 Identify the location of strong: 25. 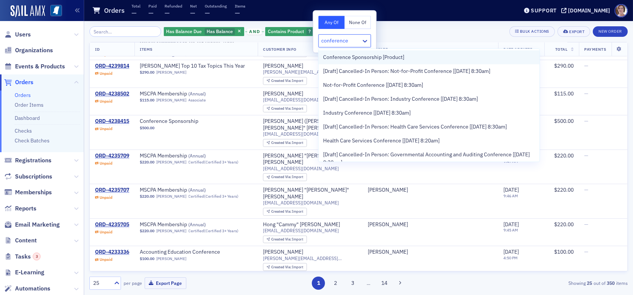
(589, 283).